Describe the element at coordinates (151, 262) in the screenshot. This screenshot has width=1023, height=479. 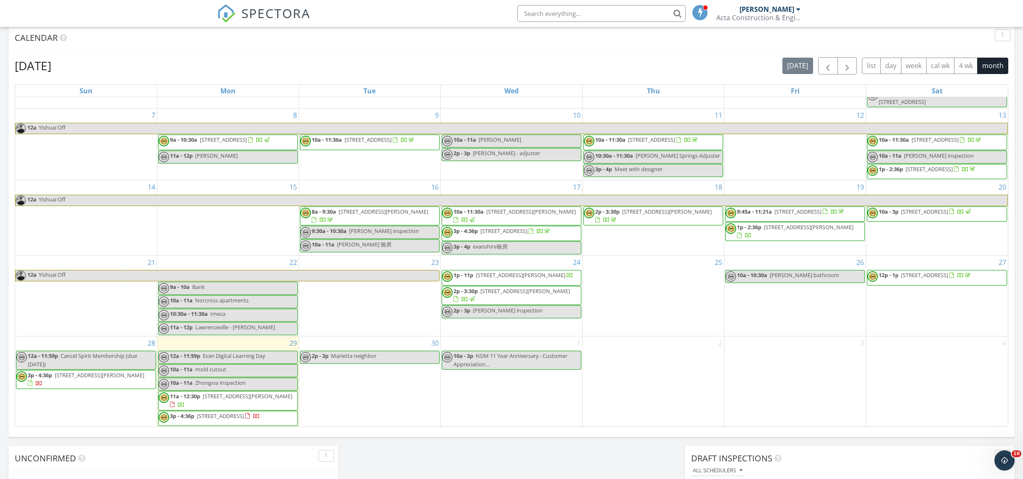
I see `a: Go to September 21, 2025` at that location.